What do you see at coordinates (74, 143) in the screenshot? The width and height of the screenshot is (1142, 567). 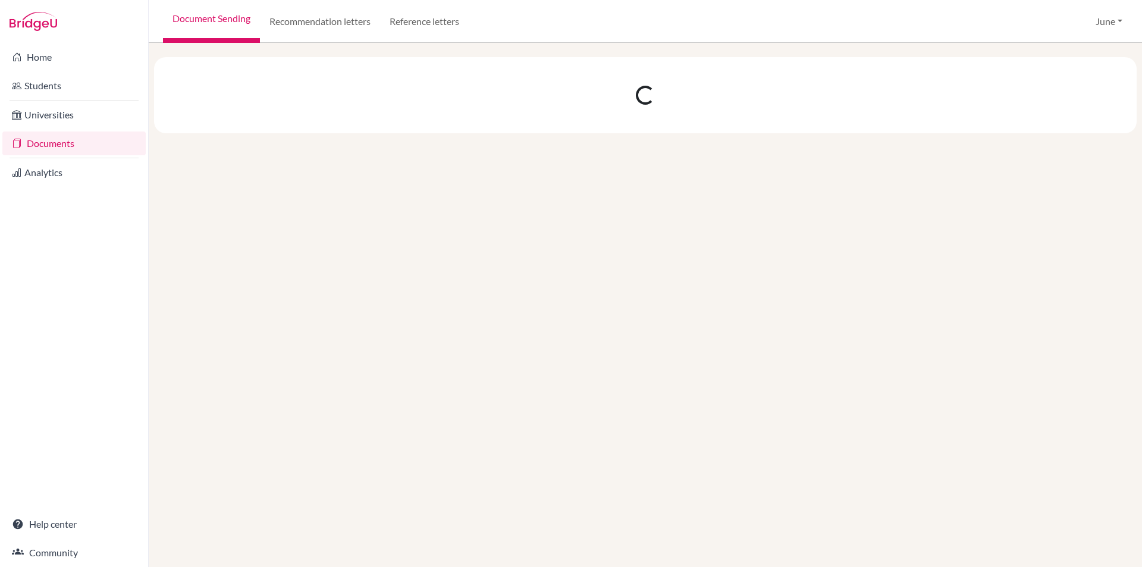 I see `a: Documents` at bounding box center [74, 143].